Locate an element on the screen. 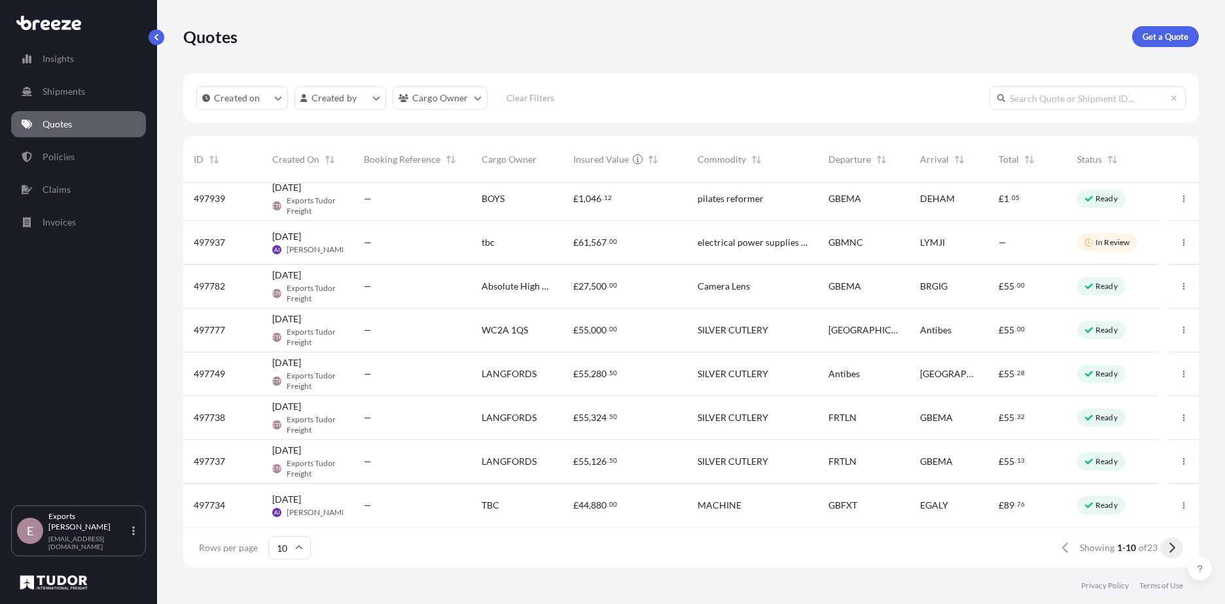 This screenshot has height=604, width=1225. span: DEHAM is located at coordinates (937, 199).